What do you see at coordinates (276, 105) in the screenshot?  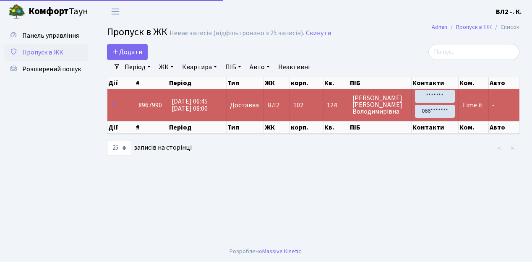 I see `span: ВЛ2` at bounding box center [276, 105].